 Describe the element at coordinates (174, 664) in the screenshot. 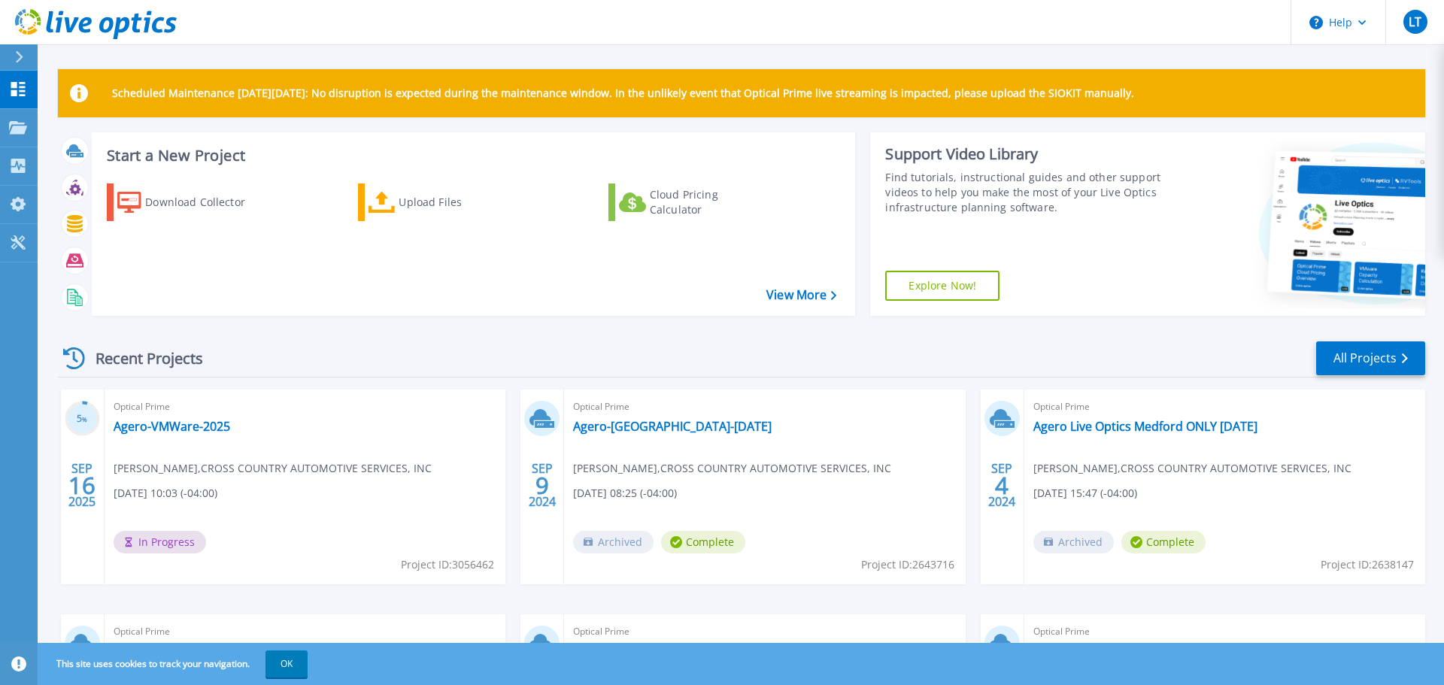

I see `span: This site uses cookies to track your navigation.` at that location.